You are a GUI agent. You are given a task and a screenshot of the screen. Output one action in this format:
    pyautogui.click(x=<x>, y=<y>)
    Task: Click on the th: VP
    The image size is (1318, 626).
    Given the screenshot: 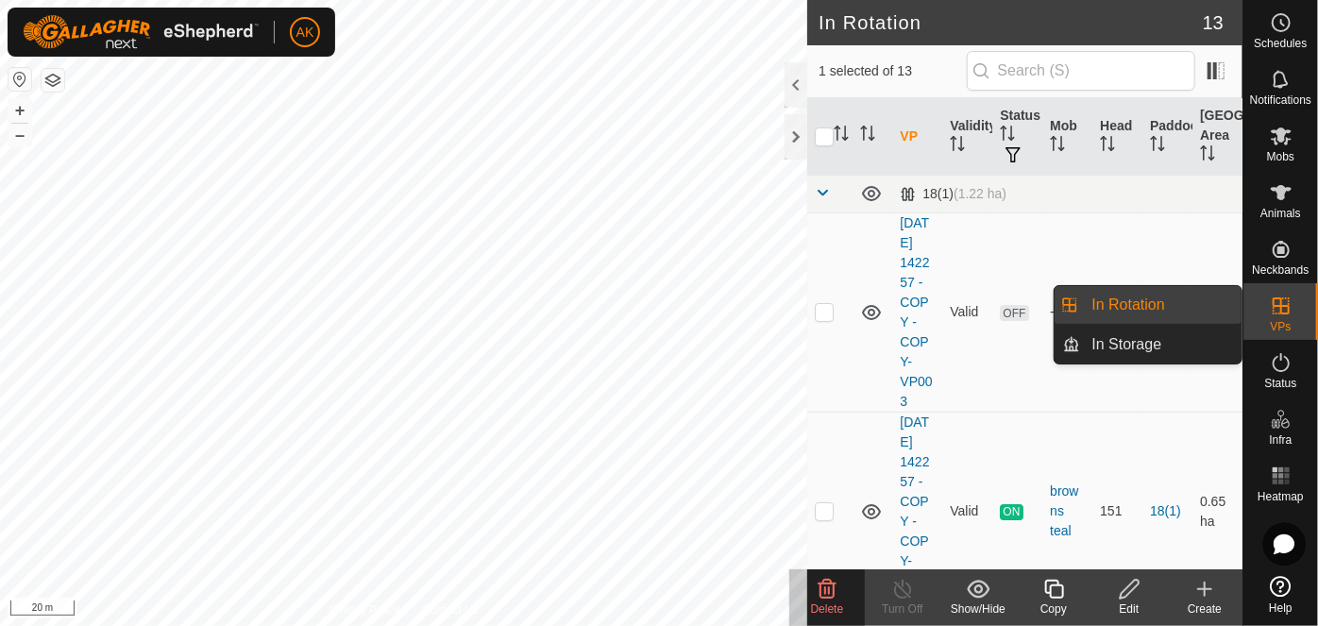 What is the action you would take?
    pyautogui.click(x=917, y=137)
    